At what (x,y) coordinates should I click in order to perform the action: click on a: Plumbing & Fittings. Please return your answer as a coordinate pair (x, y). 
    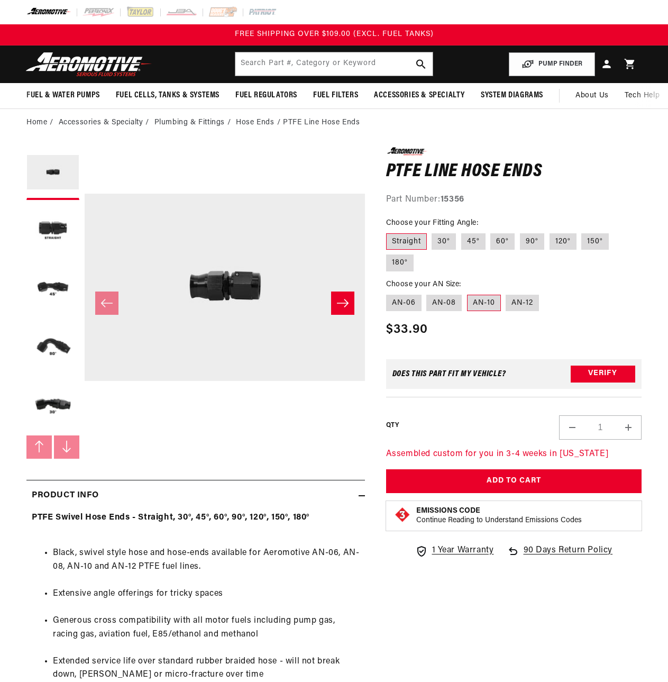
    Looking at the image, I should click on (189, 123).